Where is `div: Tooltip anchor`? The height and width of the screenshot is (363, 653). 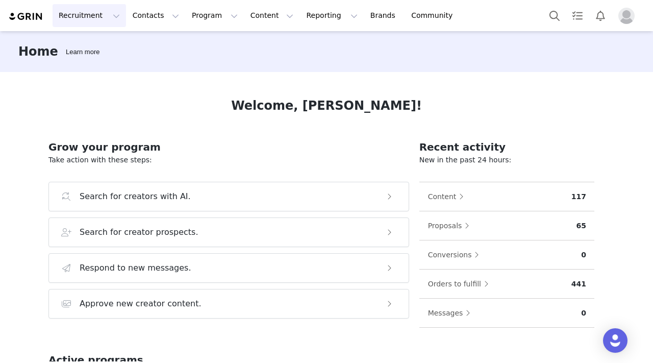 div: Tooltip anchor is located at coordinates (83, 52).